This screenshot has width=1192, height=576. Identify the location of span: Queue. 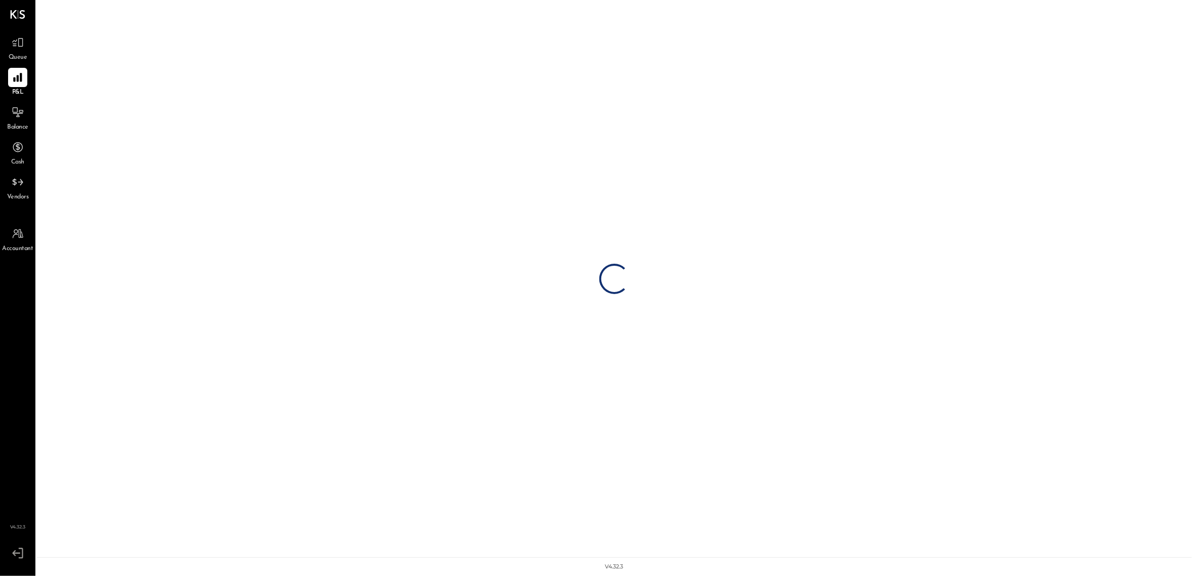
(18, 58).